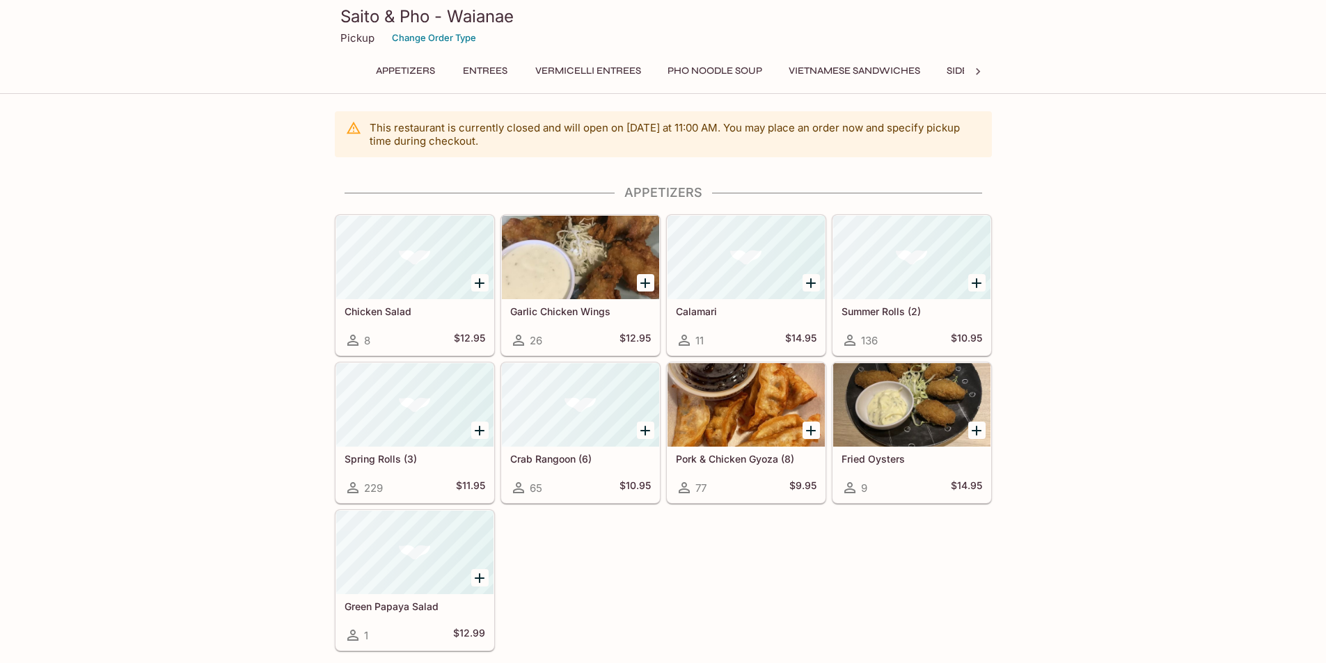 This screenshot has height=663, width=1326. Describe the element at coordinates (581, 405) in the screenshot. I see `div: Crab Rangoon (6)` at that location.